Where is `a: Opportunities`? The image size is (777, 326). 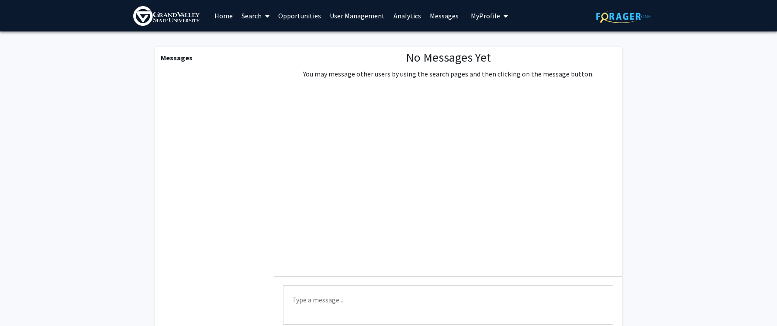
a: Opportunities is located at coordinates (300, 16).